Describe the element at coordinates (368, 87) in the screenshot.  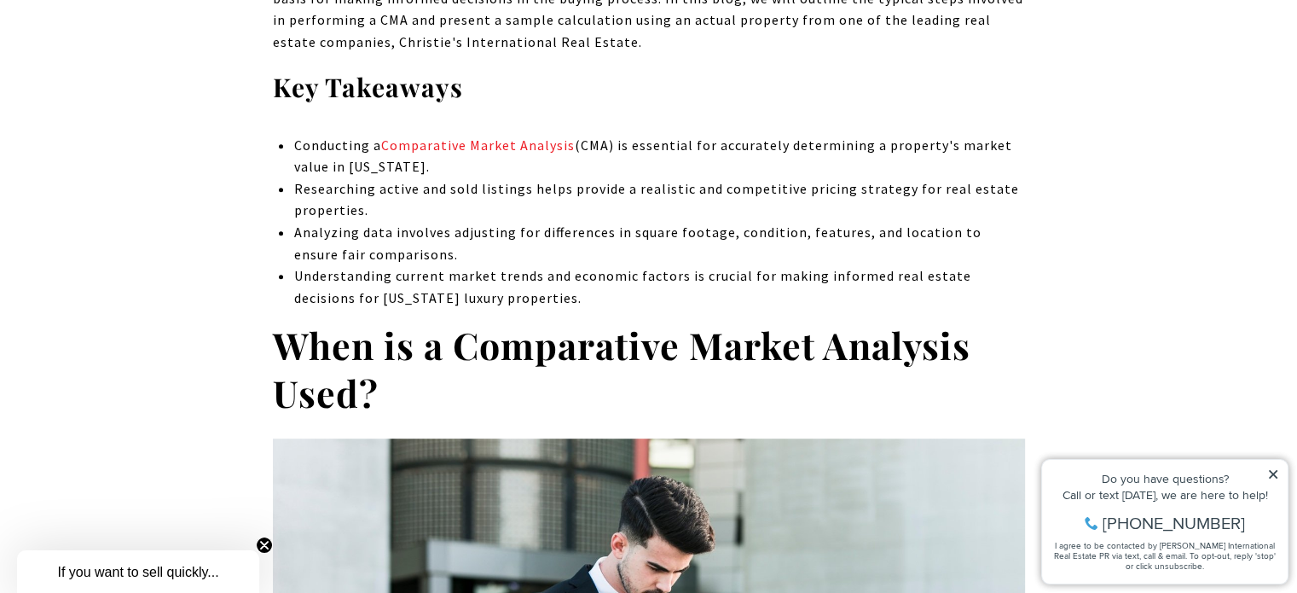
I see `strong: Key Takeaways` at that location.